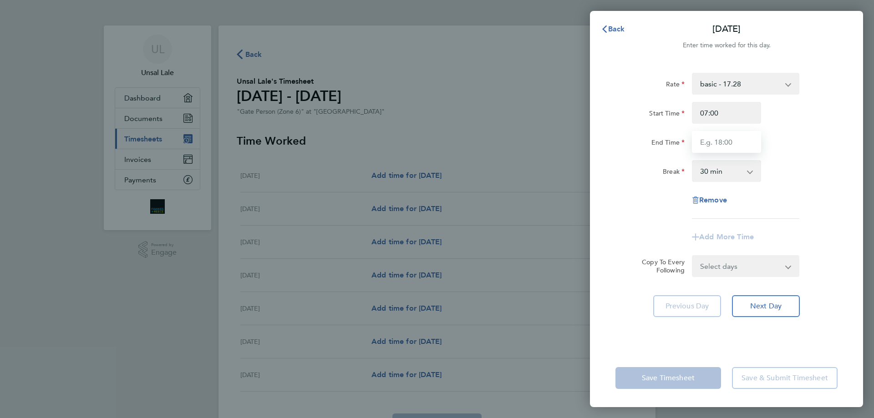  I want to click on span: Back, so click(616, 29).